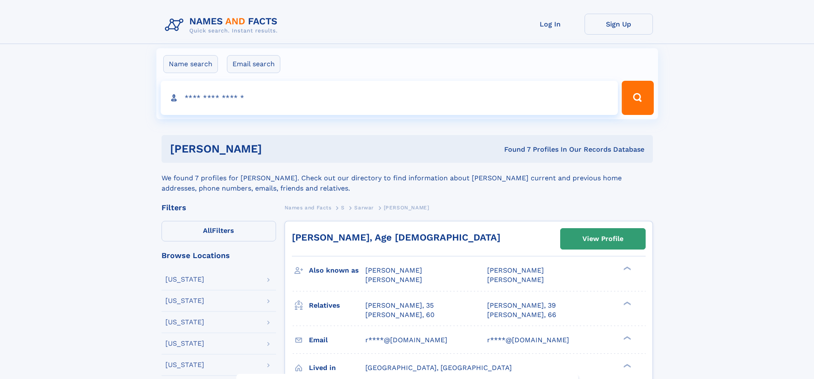 The height and width of the screenshot is (379, 814). Describe the element at coordinates (219, 255) in the screenshot. I see `div: Browse Locations` at that location.